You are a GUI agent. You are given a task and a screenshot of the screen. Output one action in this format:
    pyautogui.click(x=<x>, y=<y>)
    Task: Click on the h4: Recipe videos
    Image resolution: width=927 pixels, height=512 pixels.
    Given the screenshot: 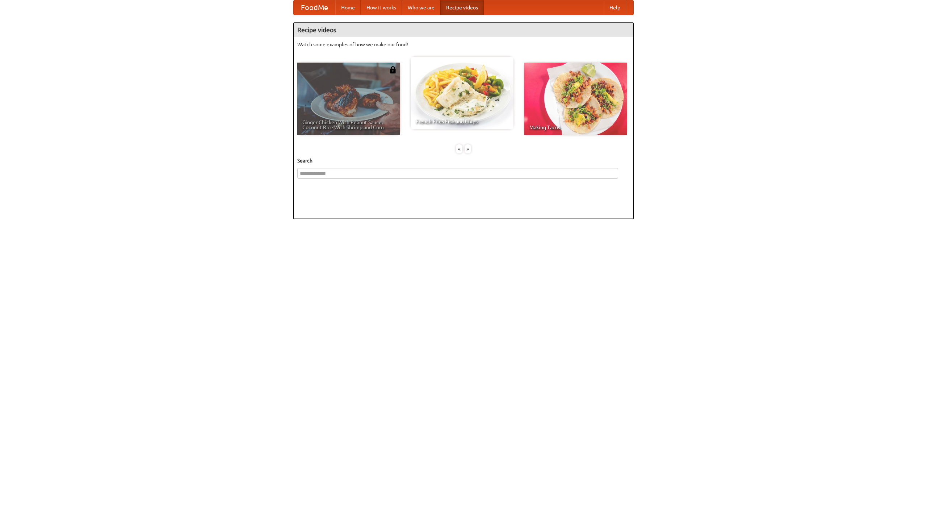 What is the action you would take?
    pyautogui.click(x=463, y=30)
    